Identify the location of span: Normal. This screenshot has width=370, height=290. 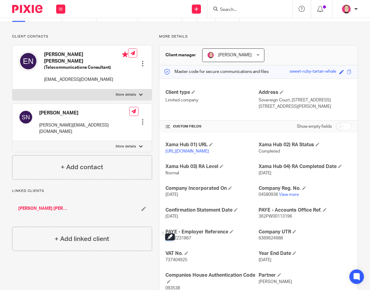
(172, 173).